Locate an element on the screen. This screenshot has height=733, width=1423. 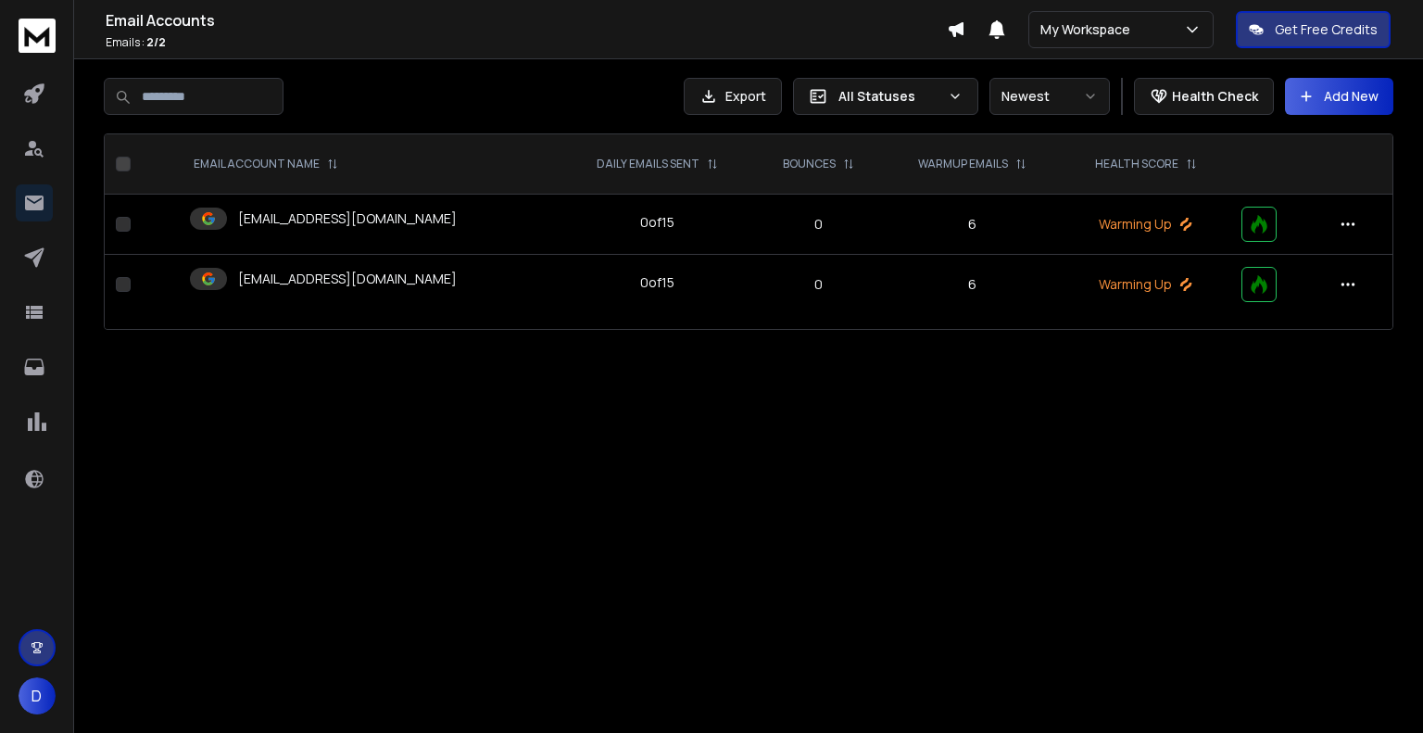
span: 2 / 2 is located at coordinates (156, 42).